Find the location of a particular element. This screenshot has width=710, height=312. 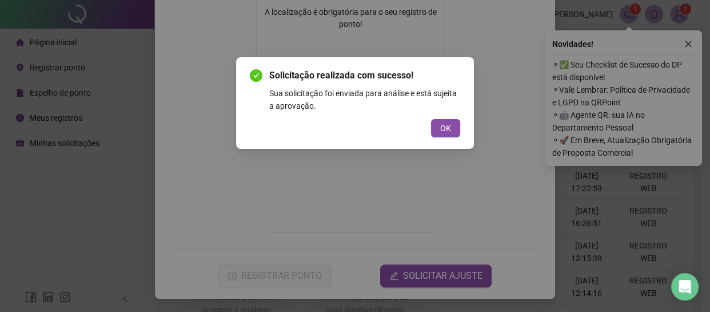

div: Open Intercom Messenger is located at coordinates (685, 287).